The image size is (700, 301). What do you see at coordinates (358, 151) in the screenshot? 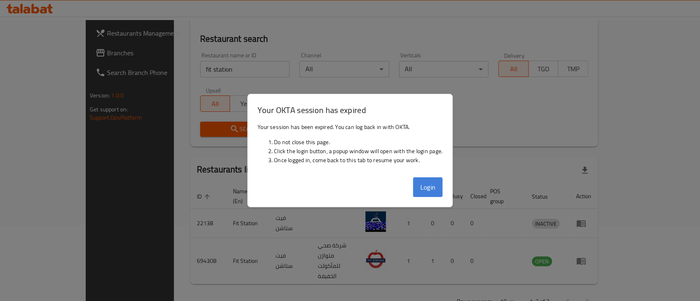
I see `li: Click the login button, a popup window will open with the login page.` at bounding box center [358, 151].